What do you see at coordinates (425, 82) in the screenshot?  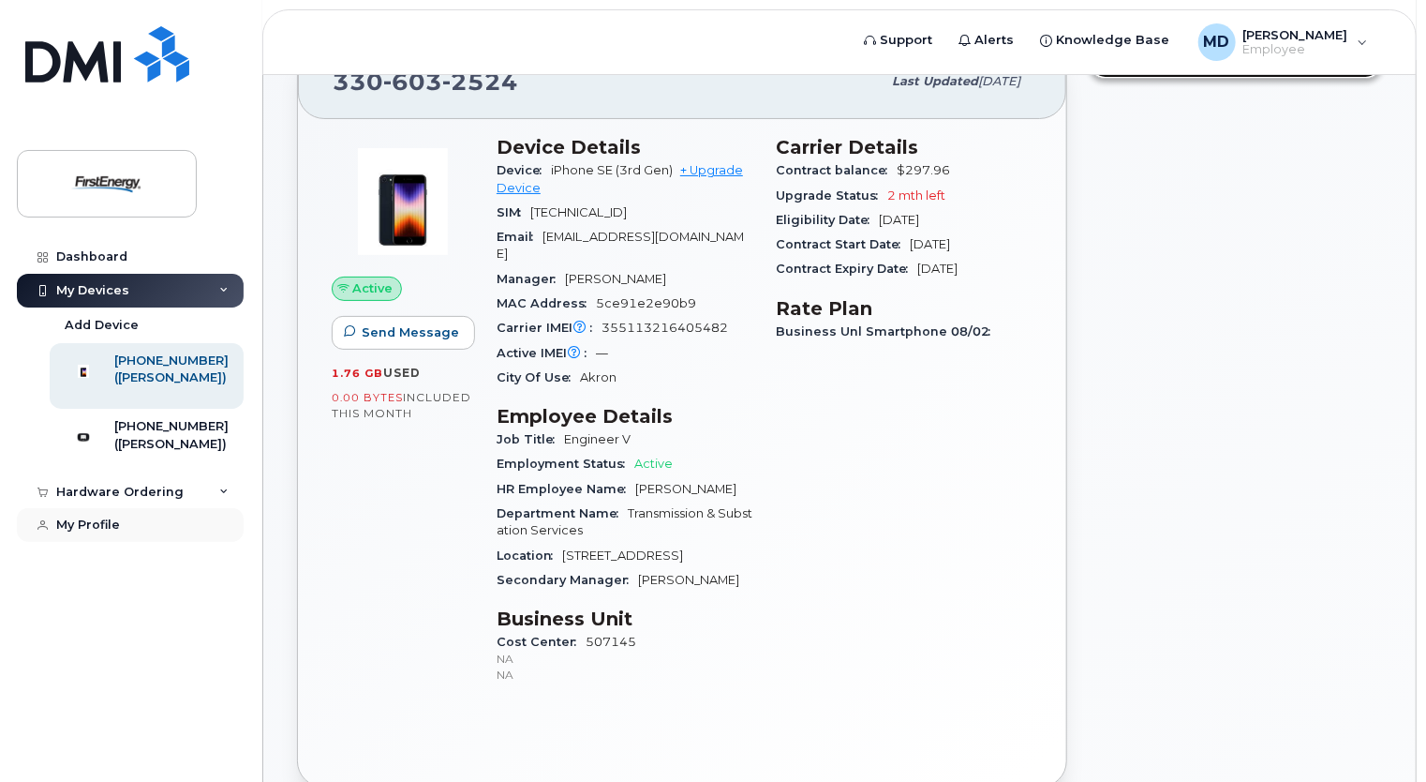 I see `span: 330` at bounding box center [425, 82].